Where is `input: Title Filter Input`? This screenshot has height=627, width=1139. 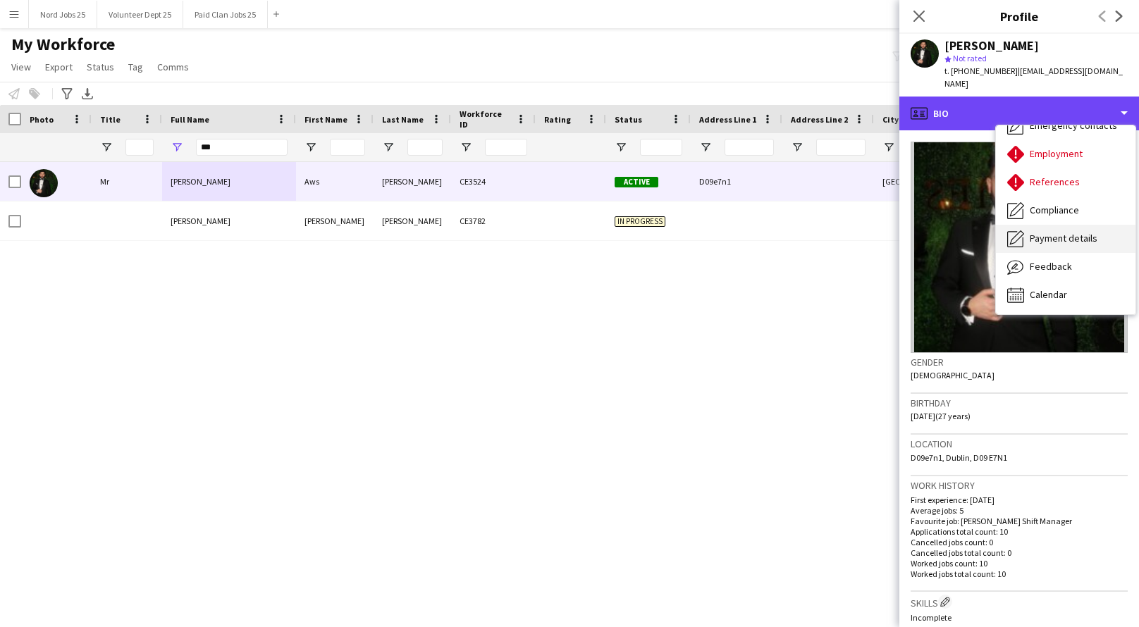 input: Title Filter Input is located at coordinates (140, 147).